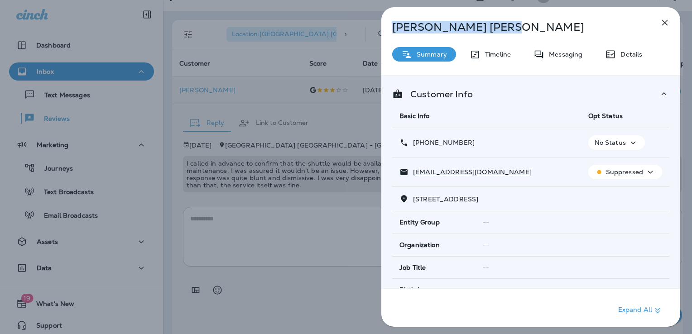 The width and height of the screenshot is (692, 334). I want to click on button: Expand All, so click(641, 311).